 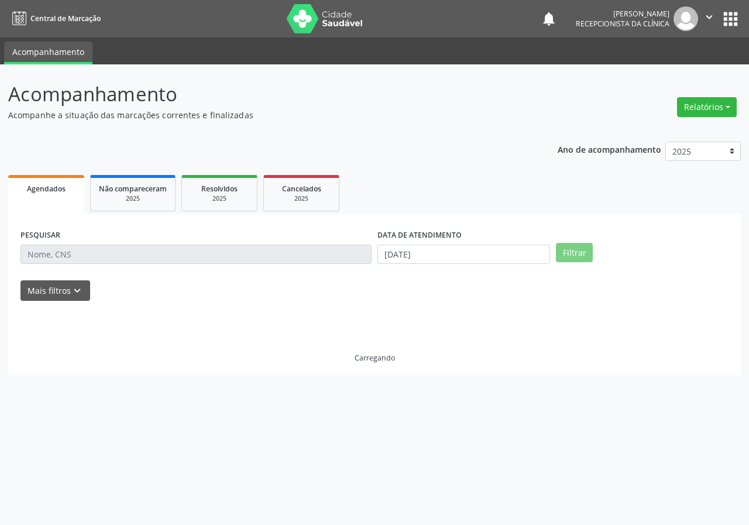 What do you see at coordinates (301, 188) in the screenshot?
I see `span: Cancelados` at bounding box center [301, 188].